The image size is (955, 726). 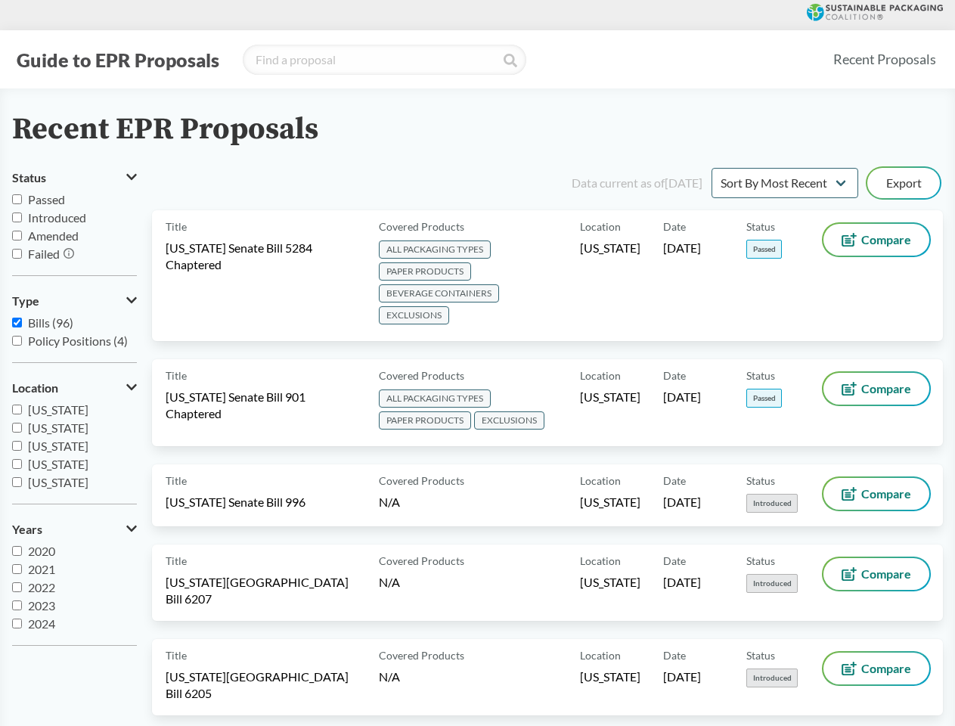 What do you see at coordinates (17, 199) in the screenshot?
I see `input: Passed` at bounding box center [17, 199].